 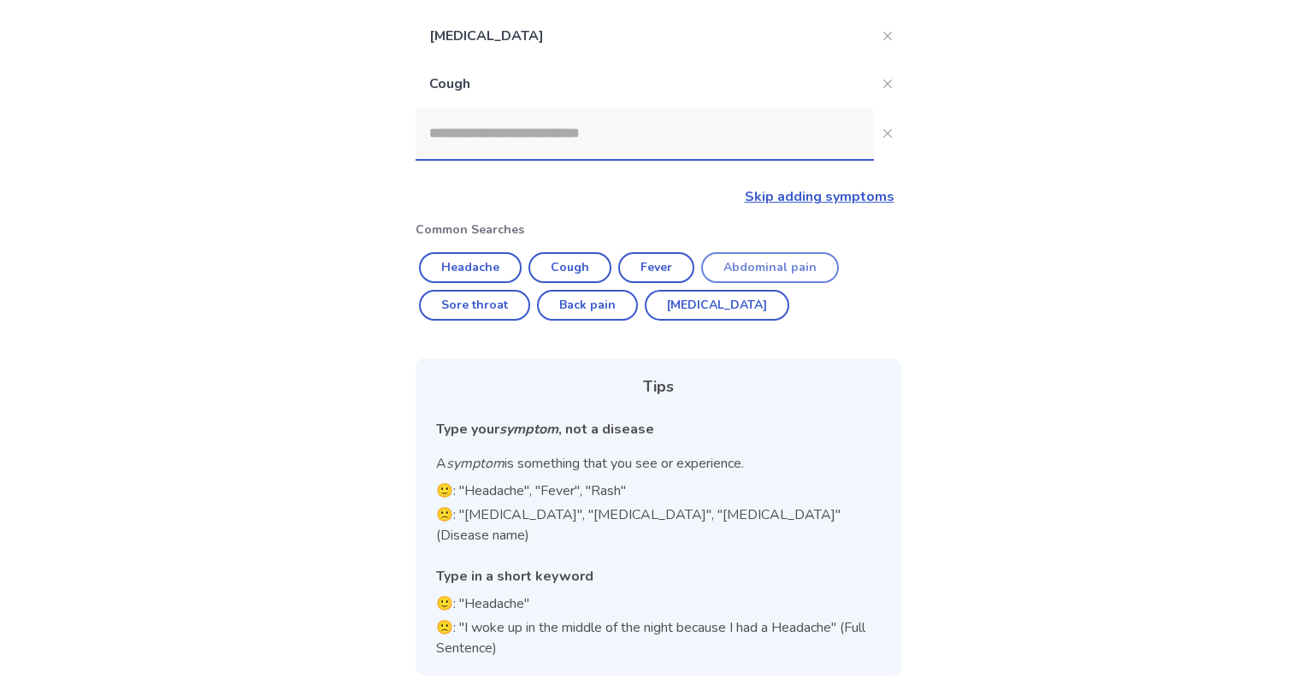 I want to click on p: Common Searches, so click(x=658, y=229).